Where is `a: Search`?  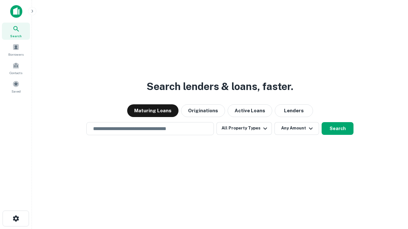
a: Search is located at coordinates (16, 31).